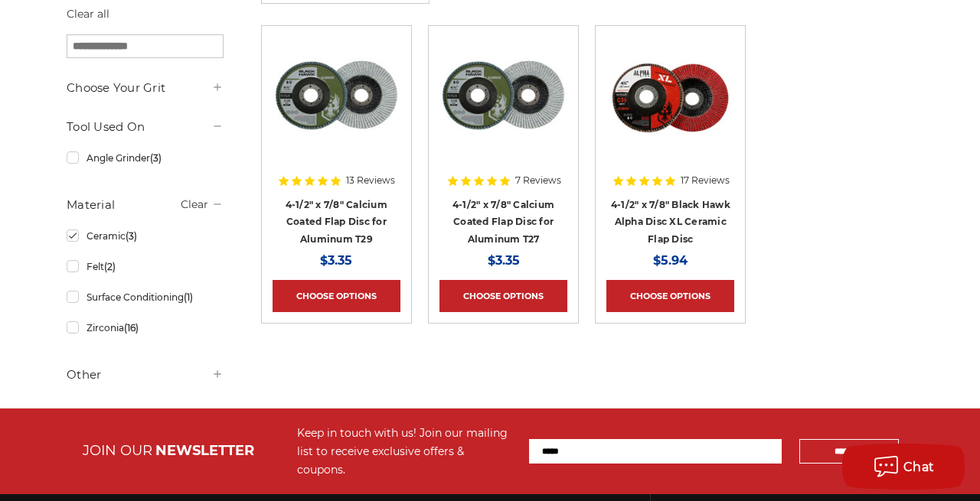 The image size is (980, 501). Describe the element at coordinates (131, 328) in the screenshot. I see `span: (16)` at that location.